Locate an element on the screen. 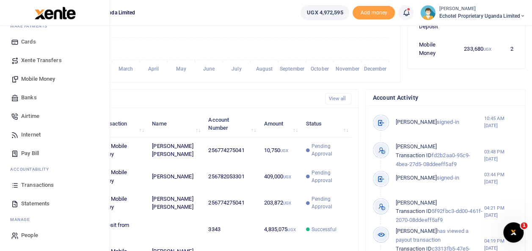  th: Account Number: activate to sort column ascending is located at coordinates (231, 124).